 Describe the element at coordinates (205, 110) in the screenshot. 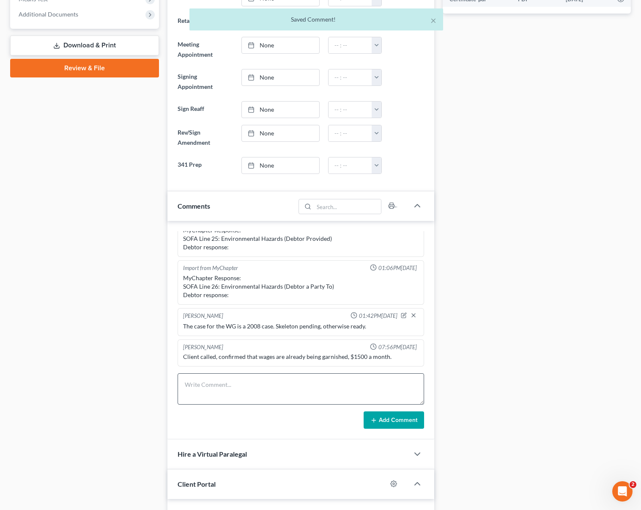

I see `label: Sign Reaff` at that location.